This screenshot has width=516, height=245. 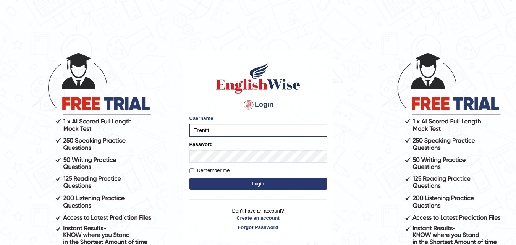 What do you see at coordinates (258, 219) in the screenshot?
I see `p: Don't have an account?` at bounding box center [258, 219].